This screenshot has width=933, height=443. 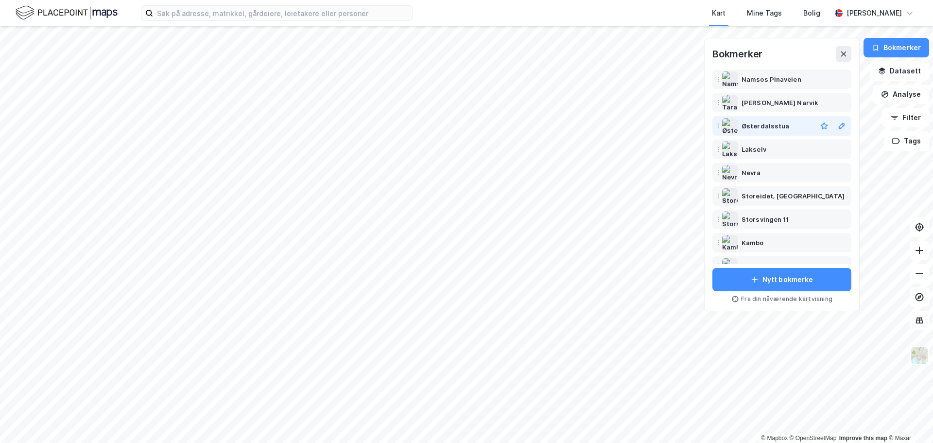 I want to click on div: Kart, so click(x=719, y=13).